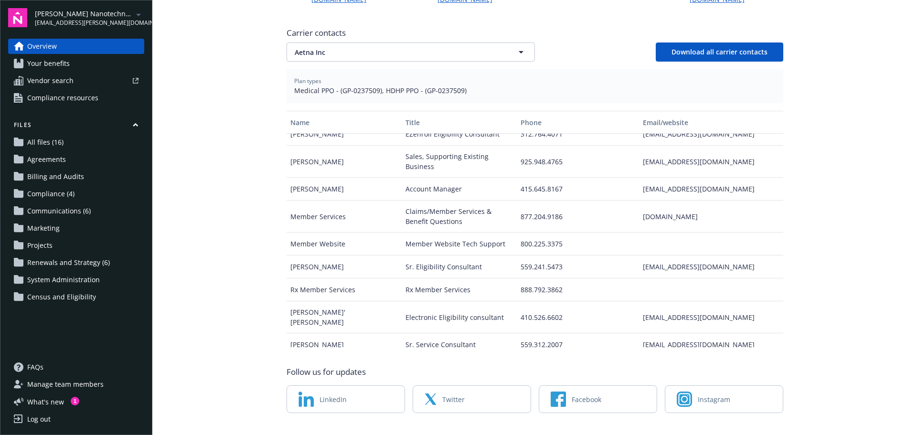 The width and height of the screenshot is (917, 435). What do you see at coordinates (76, 194) in the screenshot?
I see `a: Compliance (4)` at bounding box center [76, 194].